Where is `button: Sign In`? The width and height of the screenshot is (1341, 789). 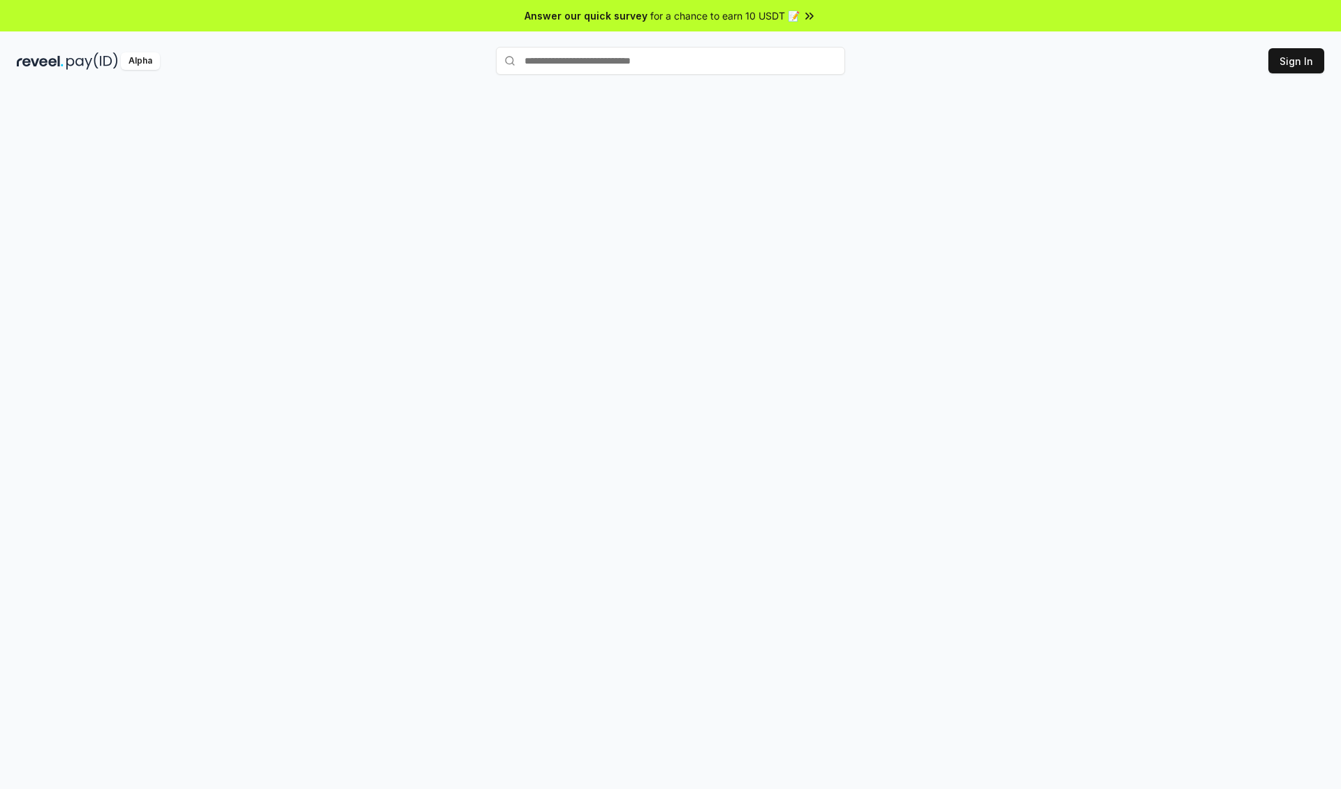
button: Sign In is located at coordinates (1297, 61).